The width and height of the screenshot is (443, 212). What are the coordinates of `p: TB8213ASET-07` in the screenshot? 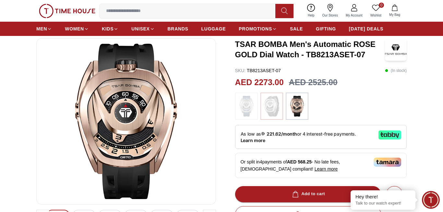 It's located at (258, 71).